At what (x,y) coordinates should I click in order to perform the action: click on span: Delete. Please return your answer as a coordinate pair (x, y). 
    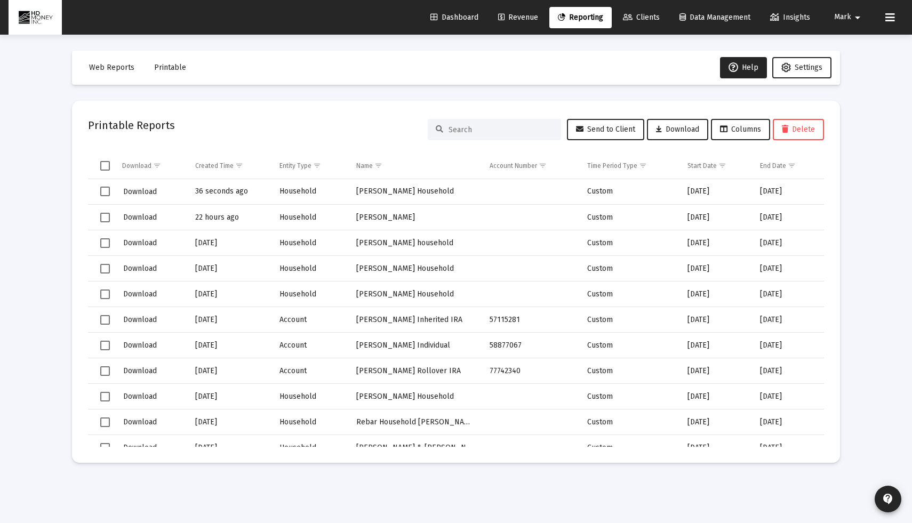
    Looking at the image, I should click on (798, 129).